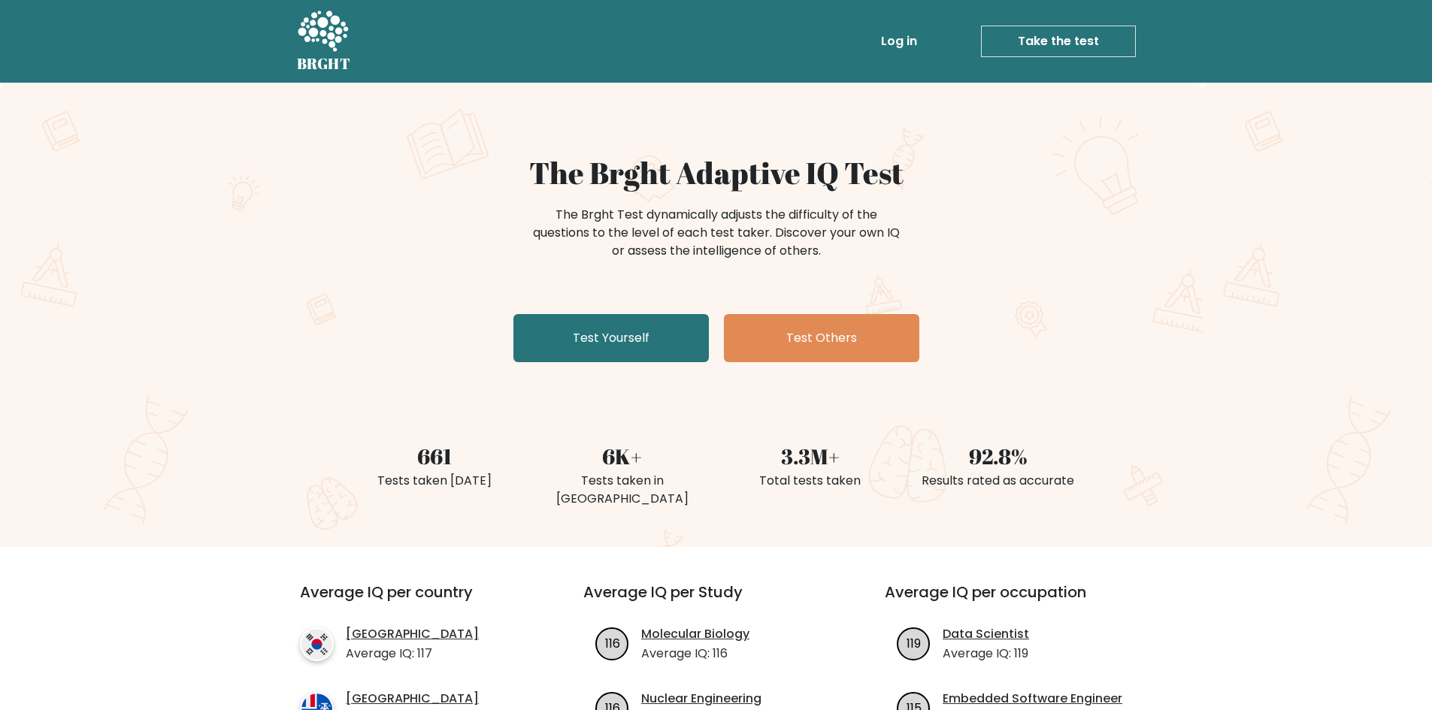  I want to click on a: Take the test, so click(1059, 41).